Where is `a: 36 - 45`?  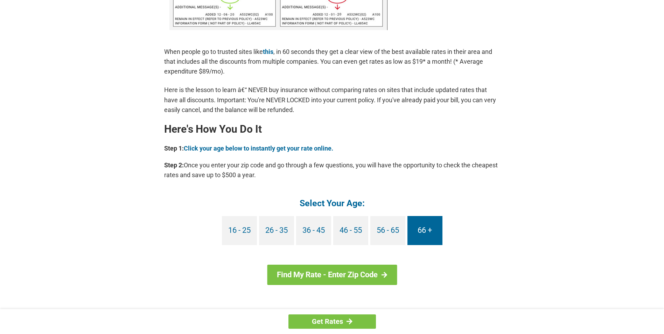
a: 36 - 45 is located at coordinates (314, 230).